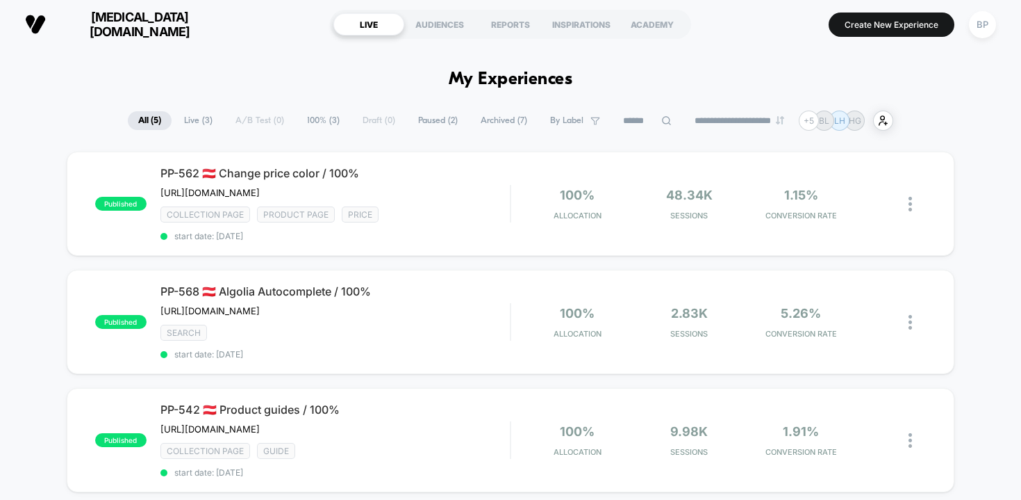 The height and width of the screenshot is (500, 1021). What do you see at coordinates (369, 24) in the screenshot?
I see `div: LIVE` at bounding box center [369, 24].